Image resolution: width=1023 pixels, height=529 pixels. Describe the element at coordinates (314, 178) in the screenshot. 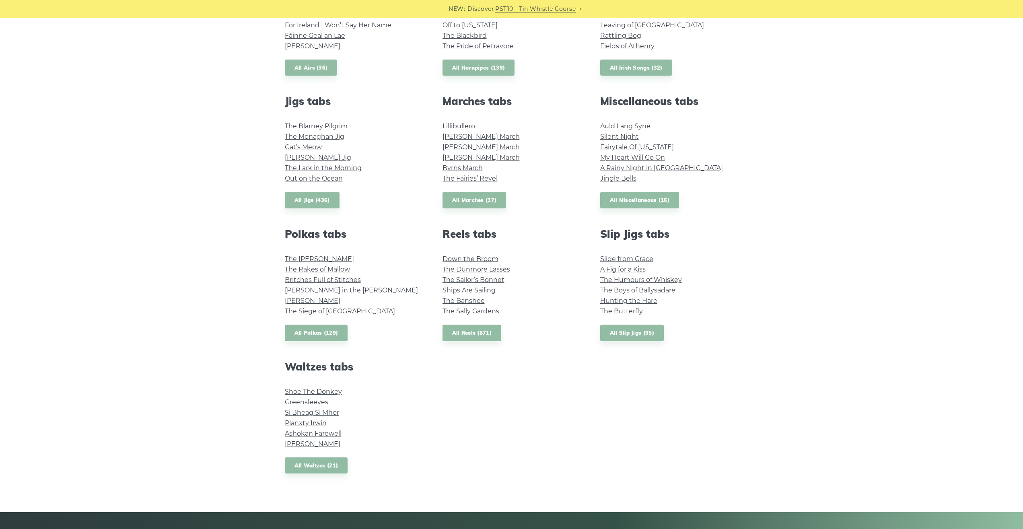

I see `a: Out on the Ocean` at that location.